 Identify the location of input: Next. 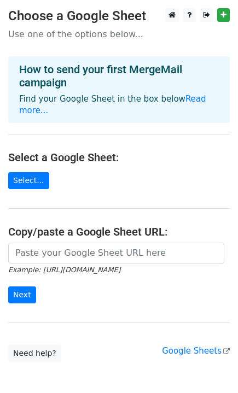
(22, 295).